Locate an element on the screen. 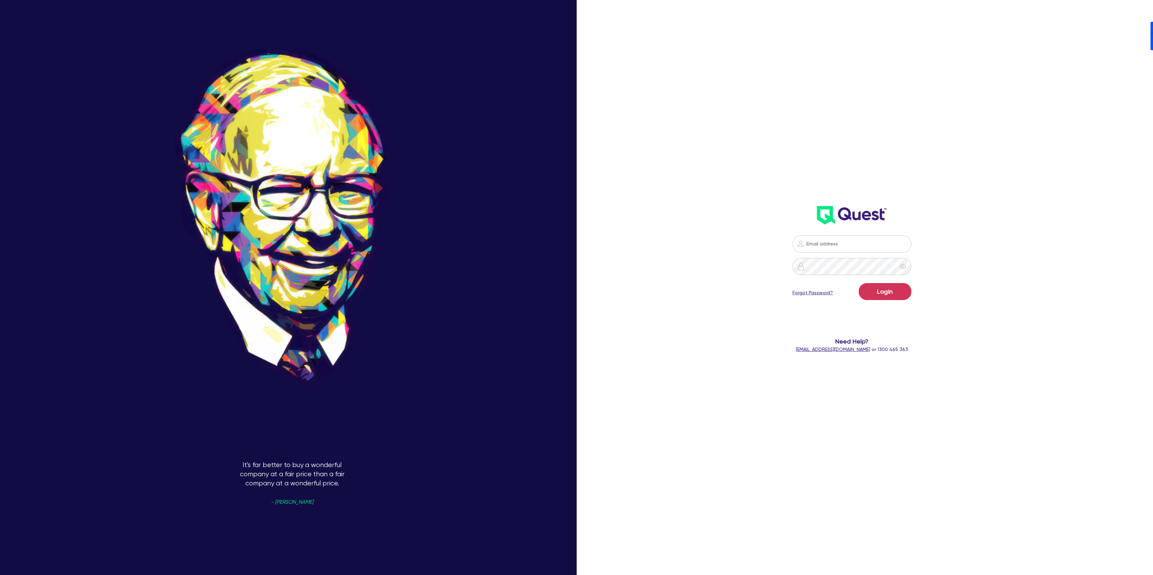 This screenshot has height=575, width=1153. span: Need Help? is located at coordinates (852, 341).